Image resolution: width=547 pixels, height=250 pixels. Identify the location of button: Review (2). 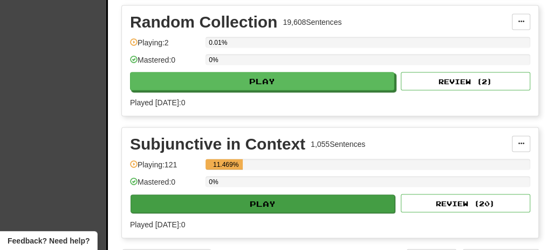
(466, 81).